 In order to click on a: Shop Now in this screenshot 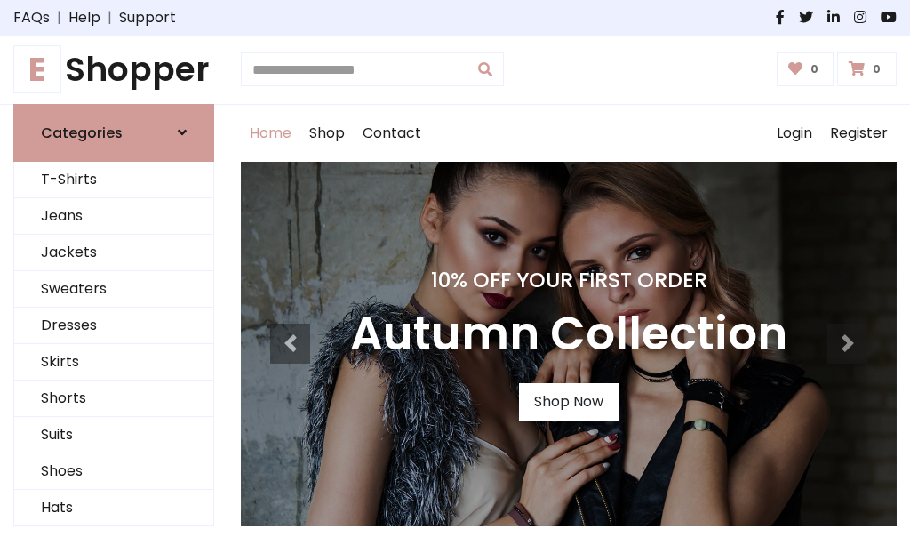, I will do `click(569, 402)`.